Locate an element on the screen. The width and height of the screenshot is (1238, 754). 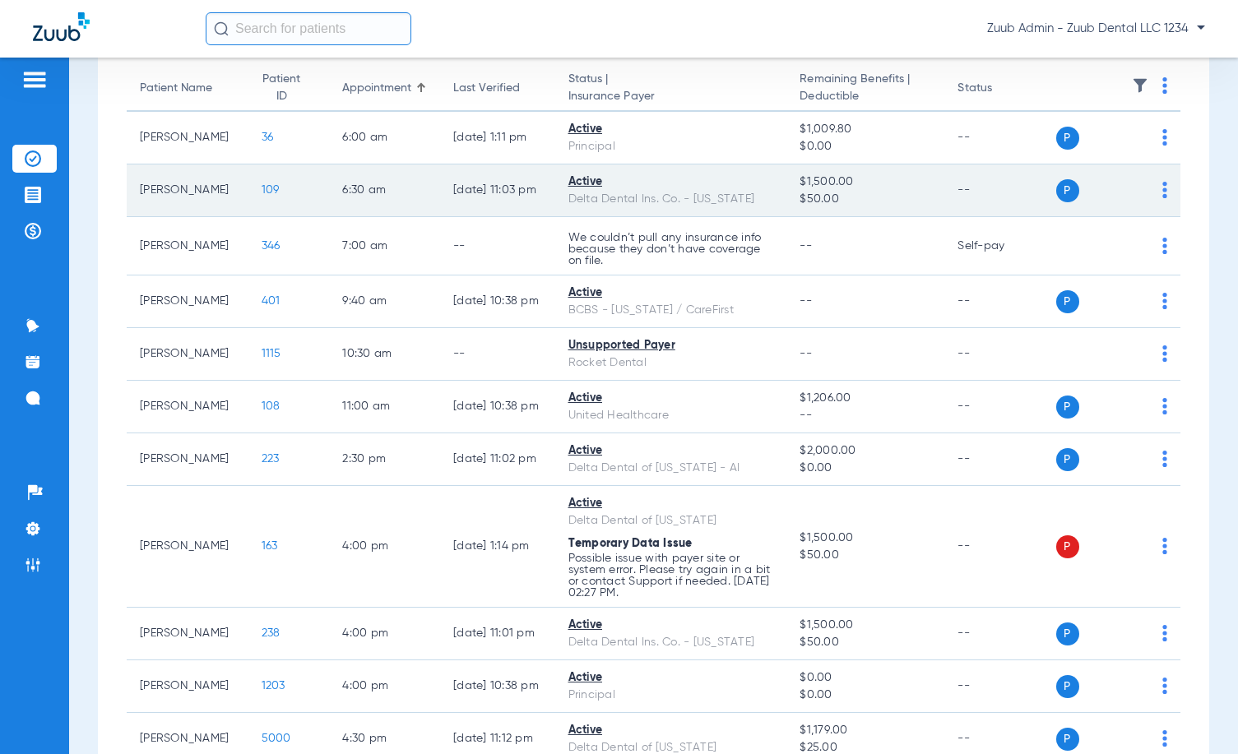
span: 36 is located at coordinates (267, 137).